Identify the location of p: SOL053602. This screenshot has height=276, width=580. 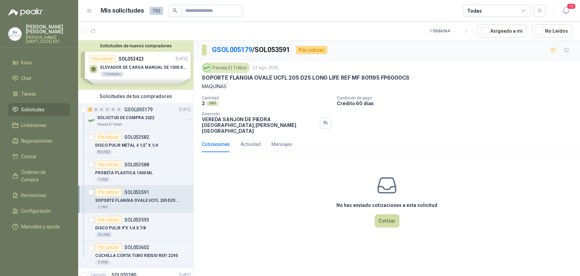
(137, 247).